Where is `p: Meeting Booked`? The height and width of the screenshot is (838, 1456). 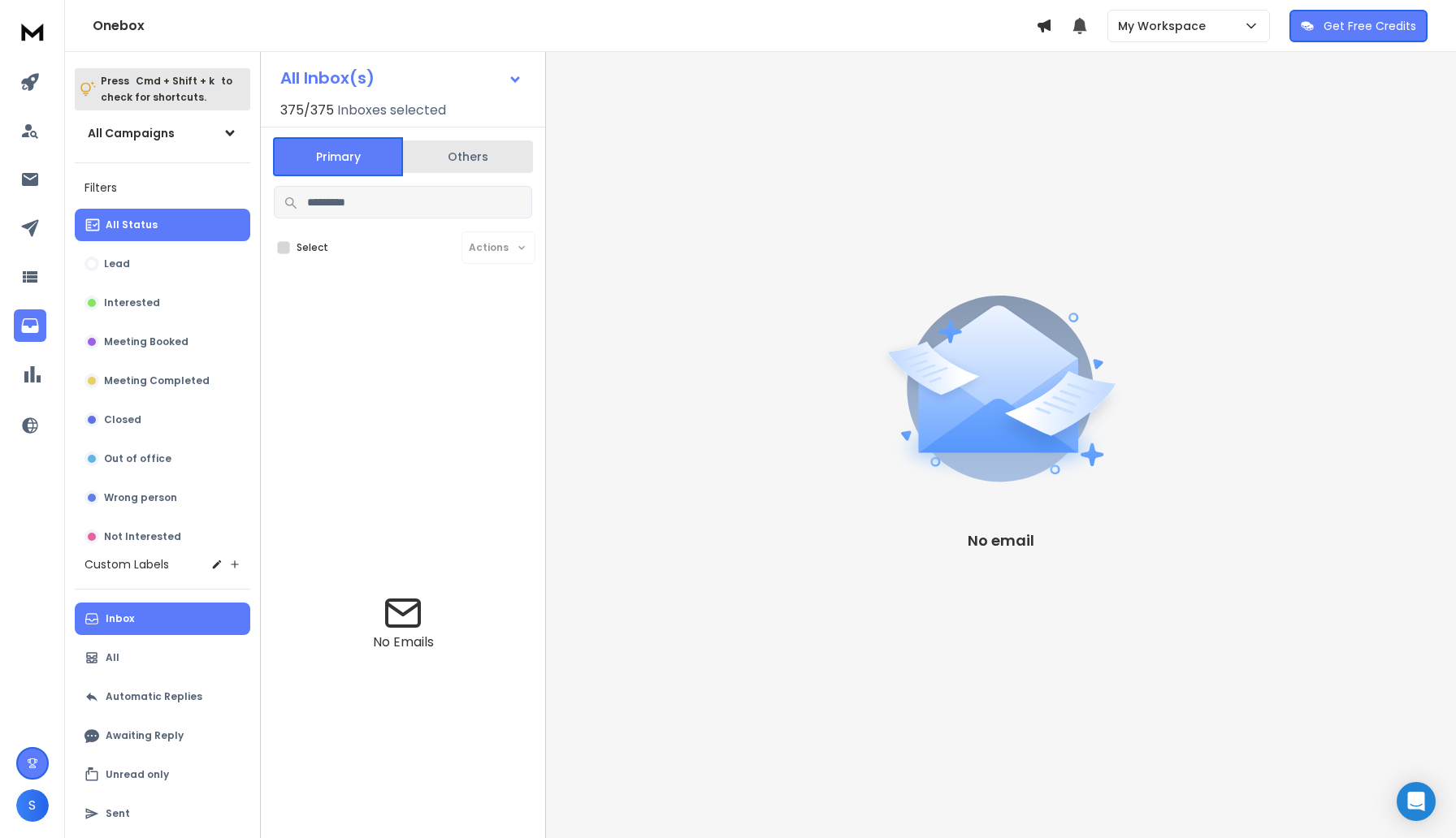
p: Meeting Booked is located at coordinates (146, 342).